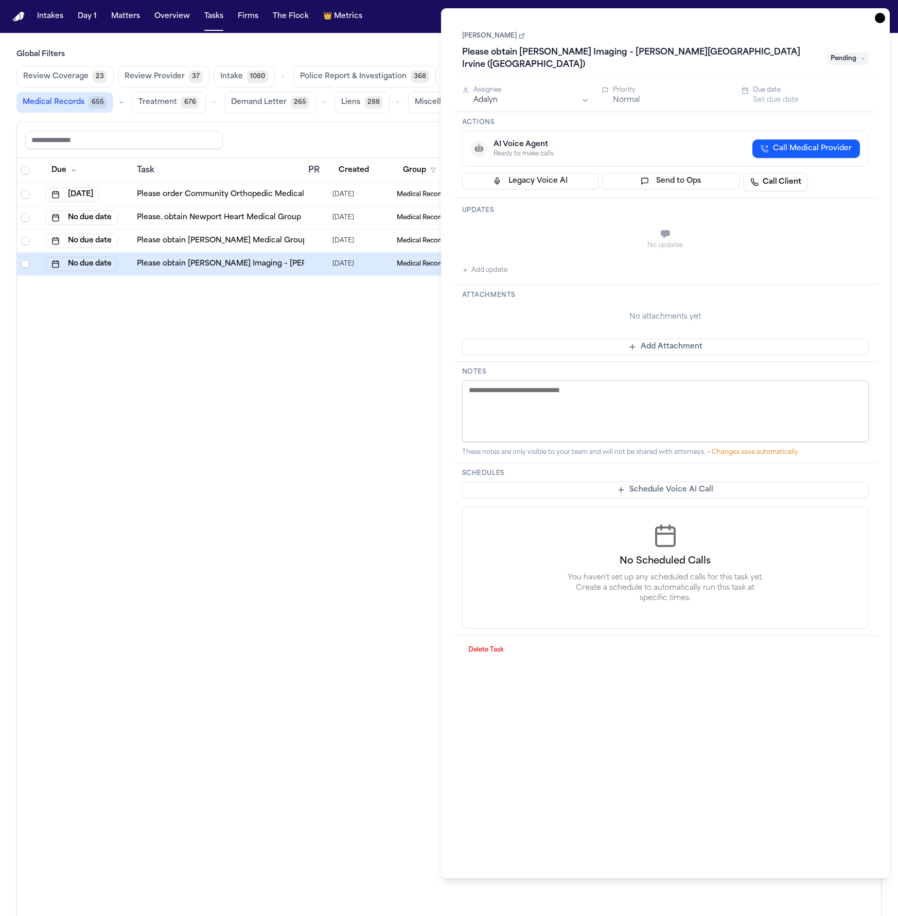 This screenshot has height=916, width=898. What do you see at coordinates (248, 16) in the screenshot?
I see `button: Firms` at bounding box center [248, 16].